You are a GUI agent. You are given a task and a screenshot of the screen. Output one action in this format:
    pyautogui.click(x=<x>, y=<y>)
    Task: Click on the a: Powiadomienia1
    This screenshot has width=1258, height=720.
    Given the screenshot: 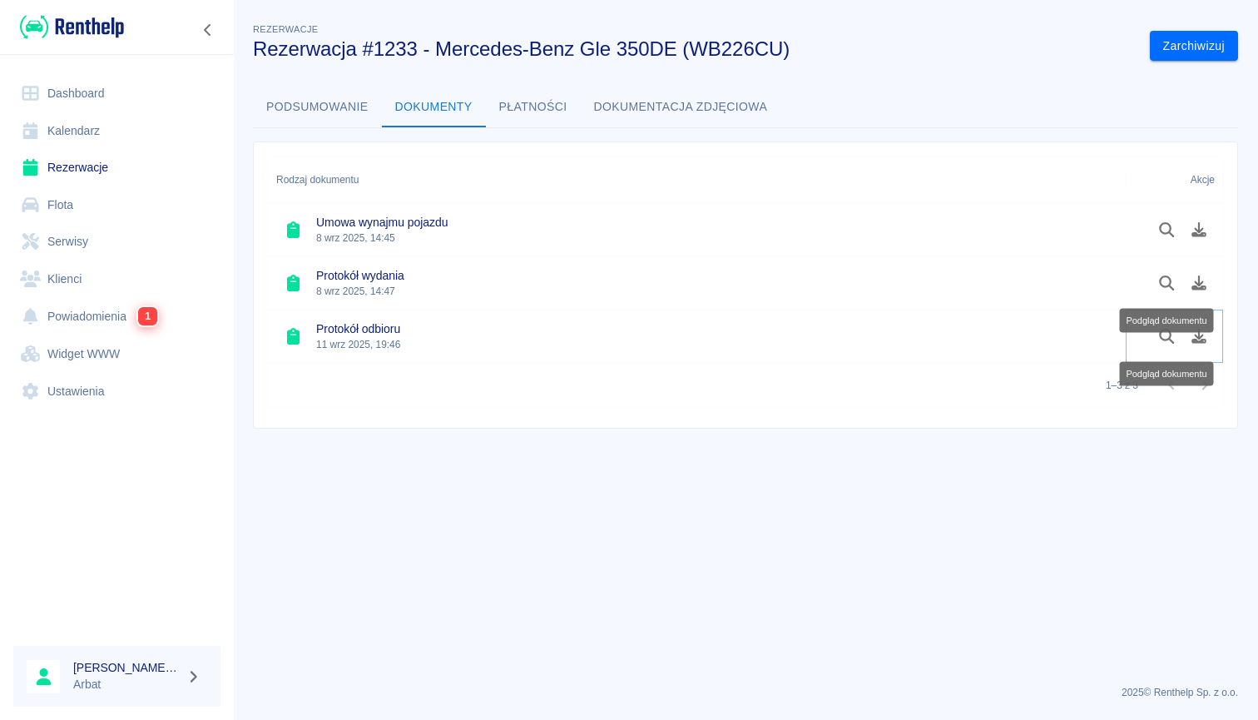 What is the action you would take?
    pyautogui.click(x=116, y=316)
    